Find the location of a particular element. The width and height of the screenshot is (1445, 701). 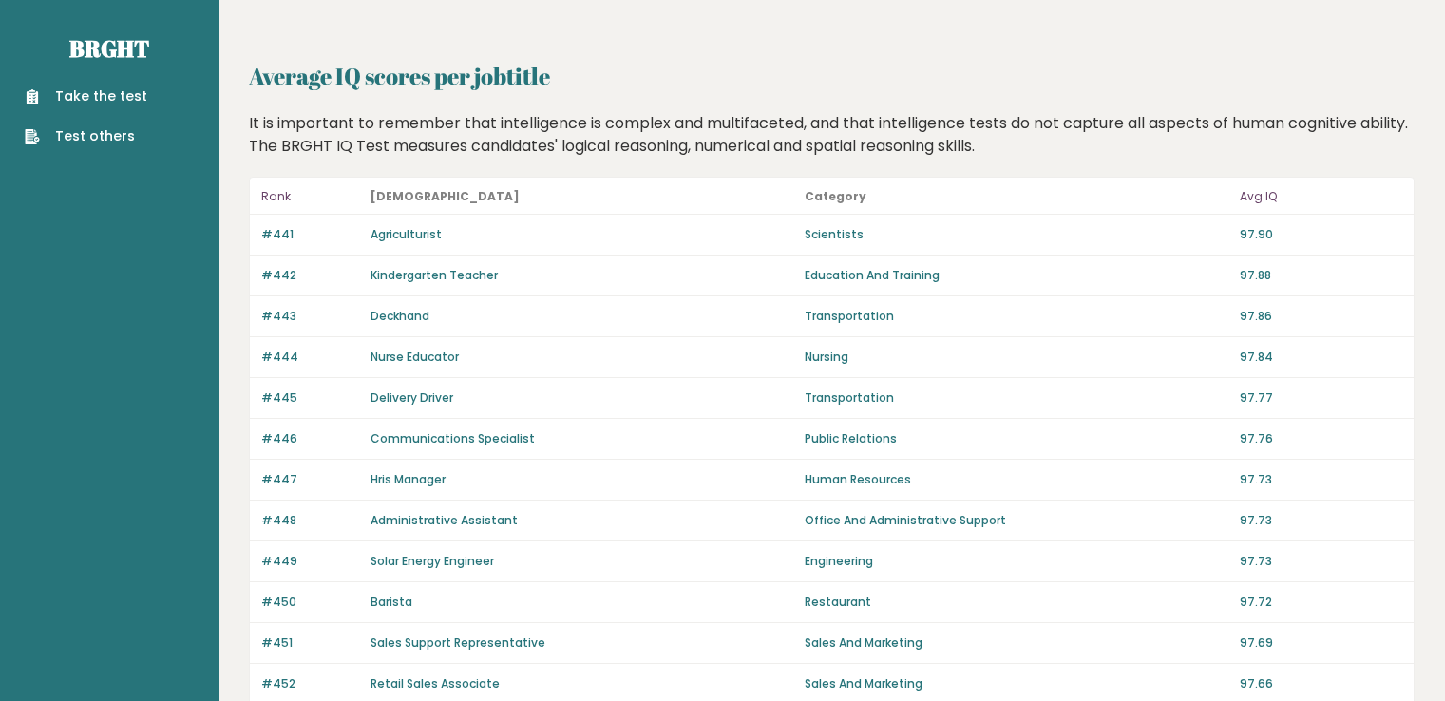

p: #445 is located at coordinates (310, 398).